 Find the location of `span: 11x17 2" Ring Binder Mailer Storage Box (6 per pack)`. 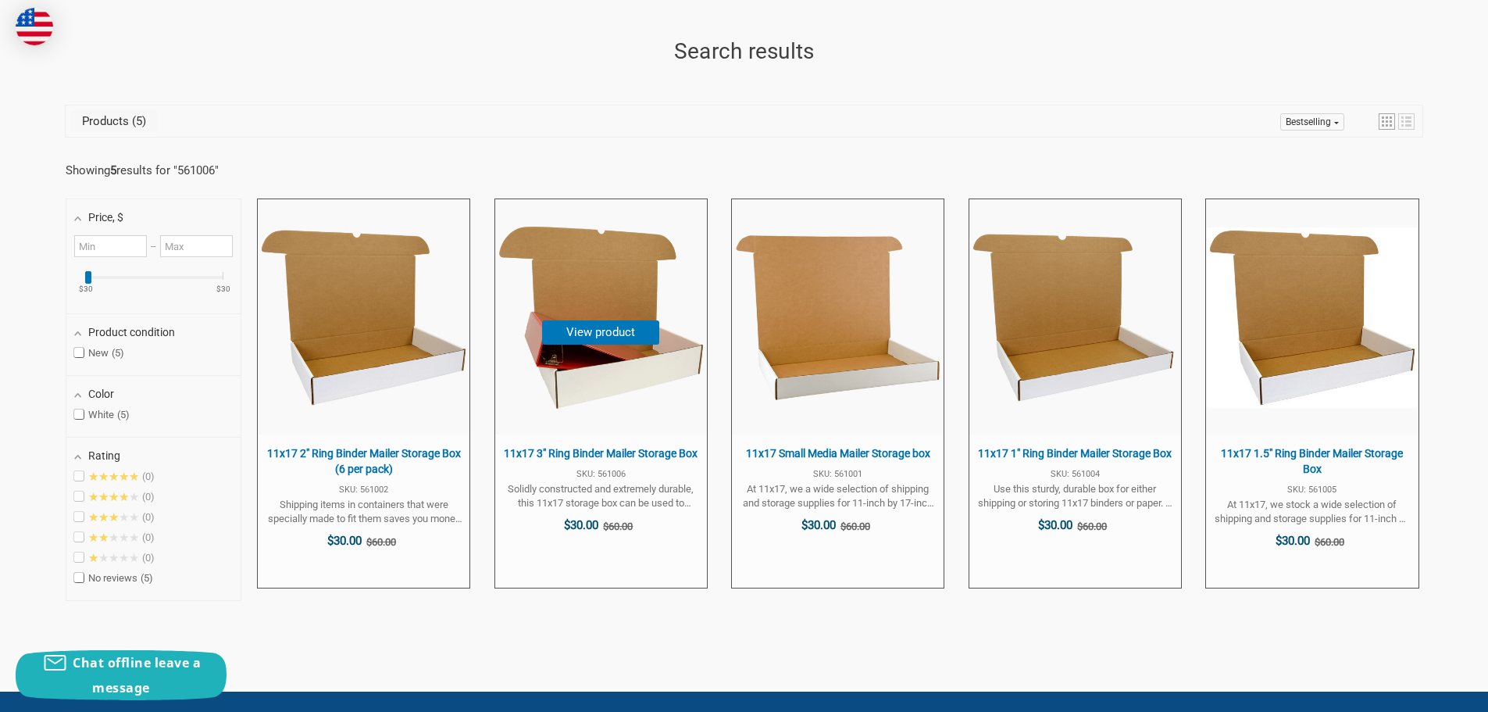

span: 11x17 2" Ring Binder Mailer Storage Box (6 per pack) is located at coordinates (363, 461).